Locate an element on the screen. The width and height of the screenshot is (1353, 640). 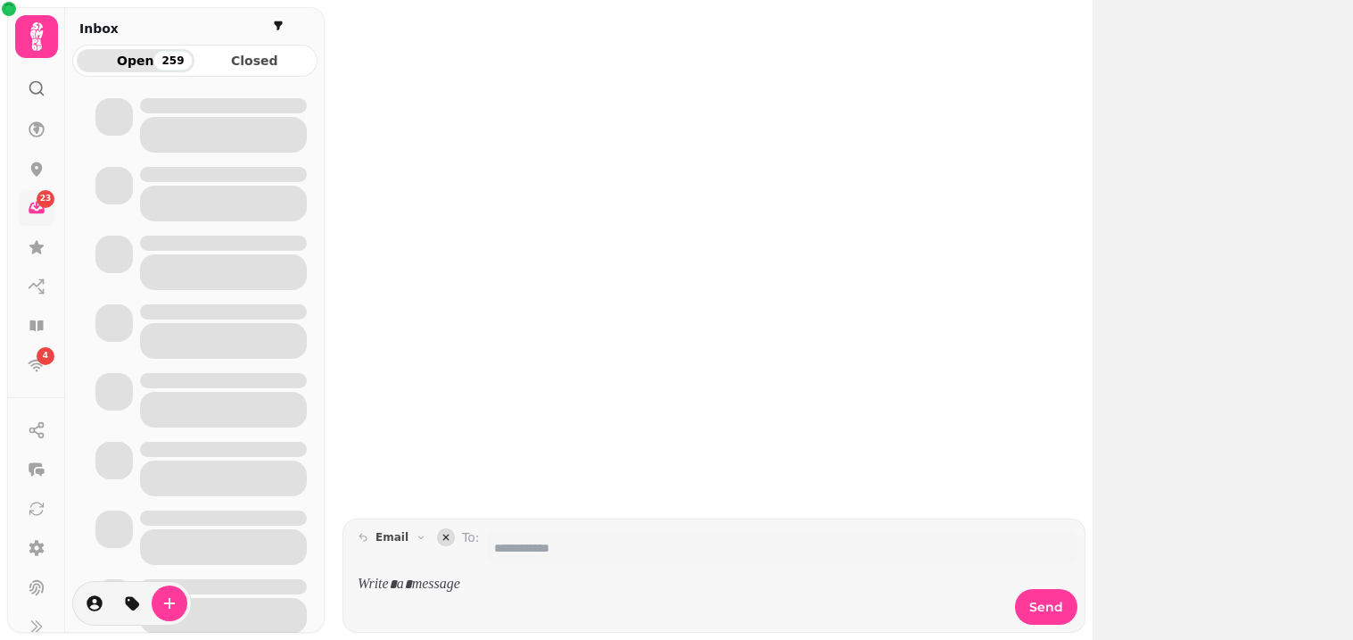
button: Send is located at coordinates (1047, 607).